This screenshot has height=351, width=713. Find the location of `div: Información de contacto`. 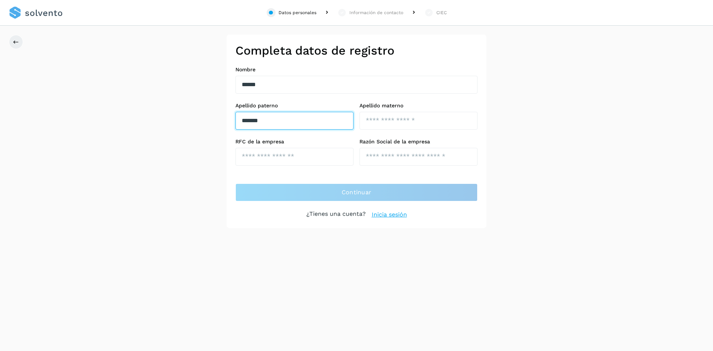

div: Información de contacto is located at coordinates (376, 13).